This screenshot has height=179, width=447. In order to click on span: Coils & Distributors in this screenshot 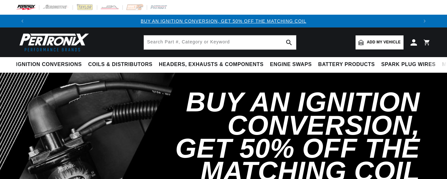, I will do `click(120, 65)`.